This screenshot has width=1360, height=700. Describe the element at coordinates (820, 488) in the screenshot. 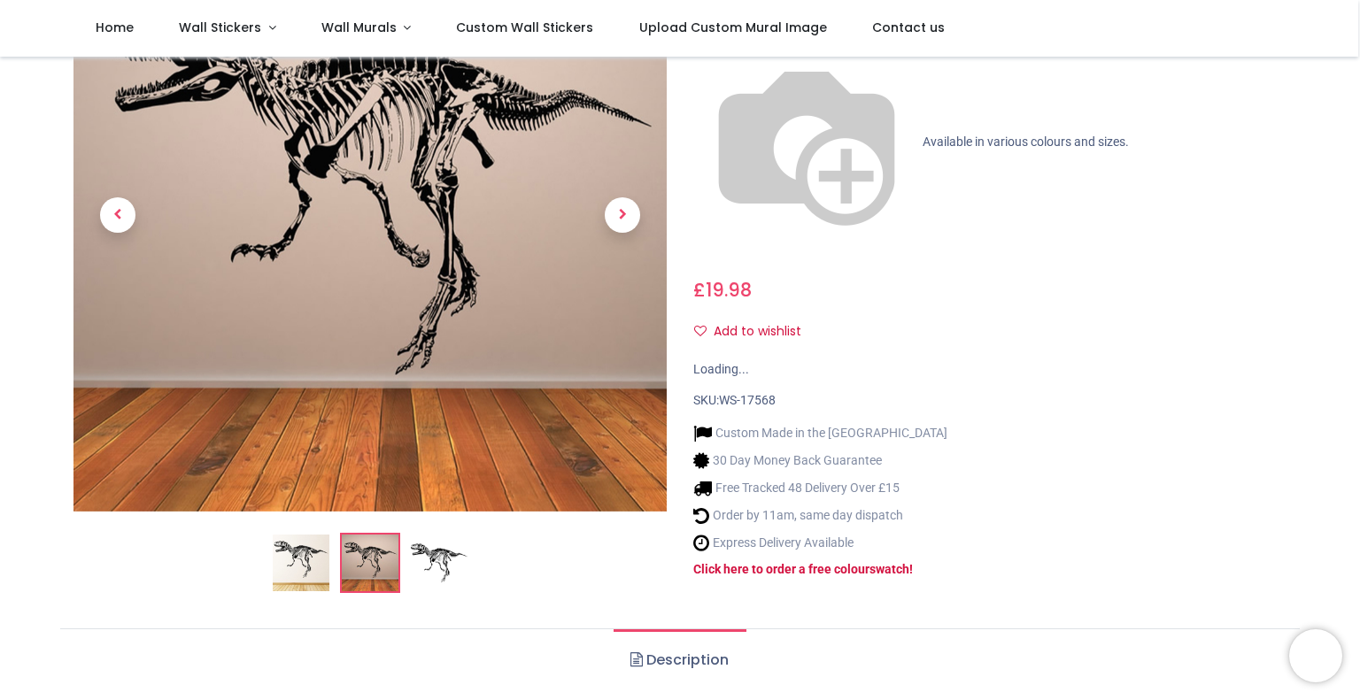

I see `li: Free Tracked 48 Delivery Over £15` at that location.